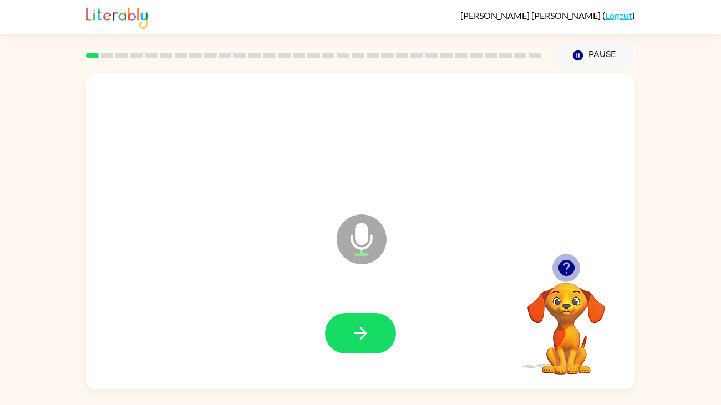  What do you see at coordinates (618, 15) in the screenshot?
I see `a: Logout` at bounding box center [618, 15].